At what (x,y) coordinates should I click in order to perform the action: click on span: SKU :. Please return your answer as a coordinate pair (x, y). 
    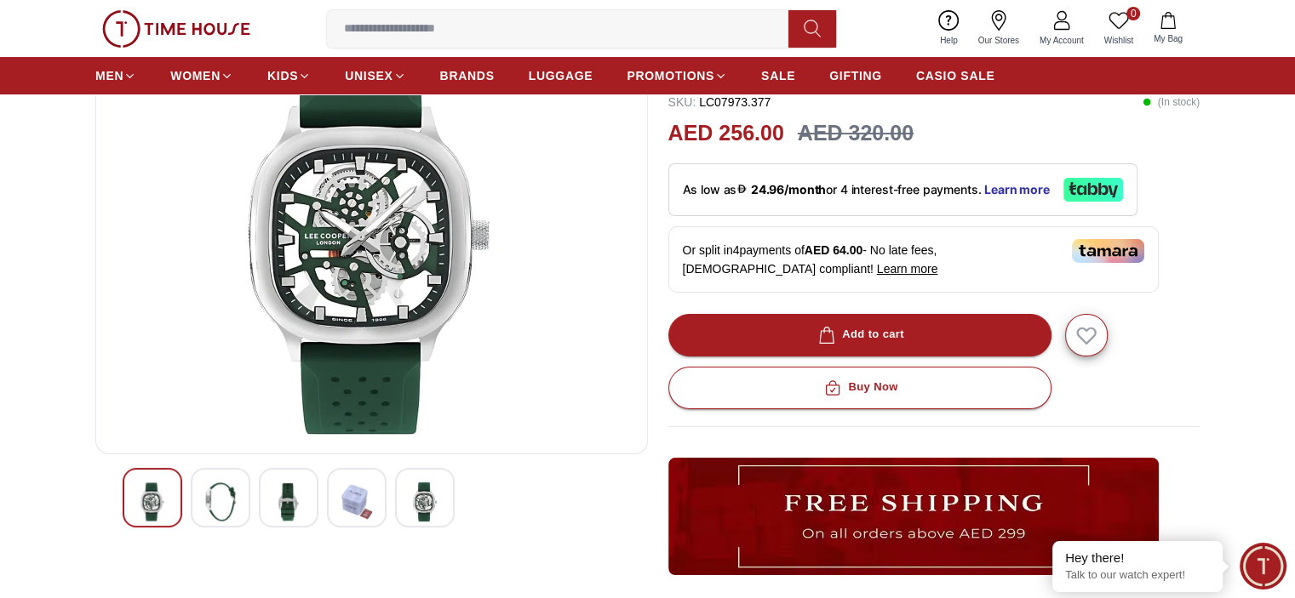
    Looking at the image, I should click on (682, 102).